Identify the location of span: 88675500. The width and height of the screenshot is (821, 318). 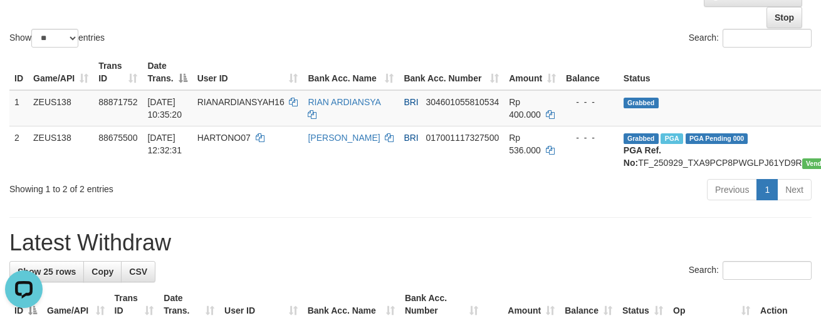
(118, 138).